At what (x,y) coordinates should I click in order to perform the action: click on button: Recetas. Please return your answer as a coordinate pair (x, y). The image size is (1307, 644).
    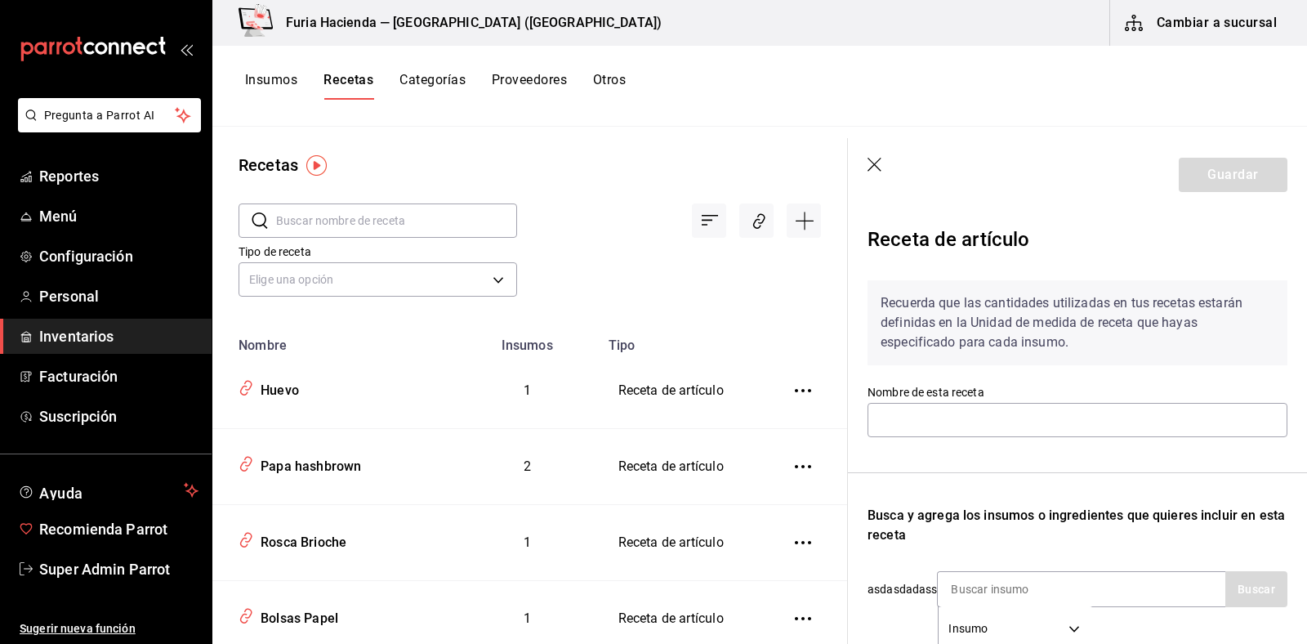
    Looking at the image, I should click on (348, 86).